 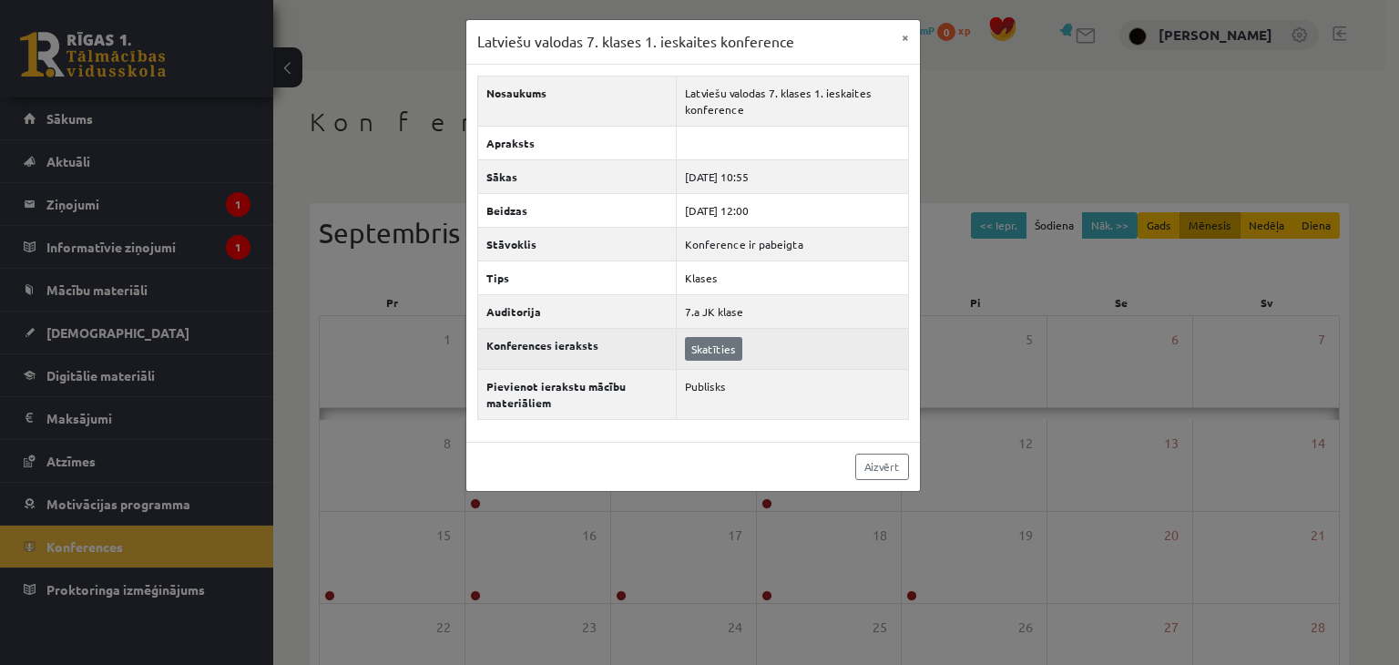 I want to click on th: Beidzas, so click(x=576, y=209).